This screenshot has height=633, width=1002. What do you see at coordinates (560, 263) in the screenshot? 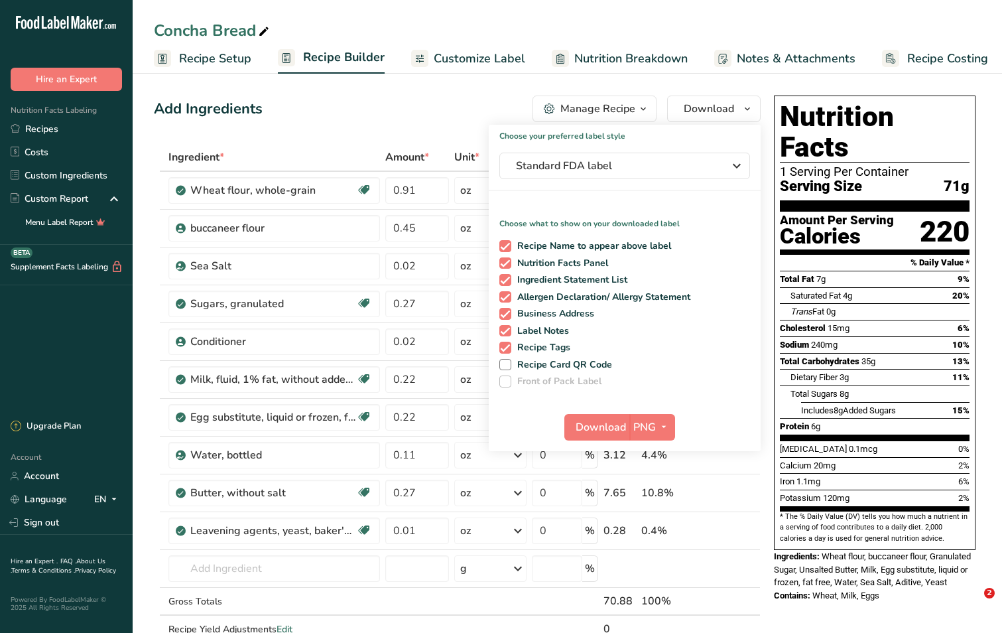
I see `span: Nutrition Facts Panel` at bounding box center [560, 263].